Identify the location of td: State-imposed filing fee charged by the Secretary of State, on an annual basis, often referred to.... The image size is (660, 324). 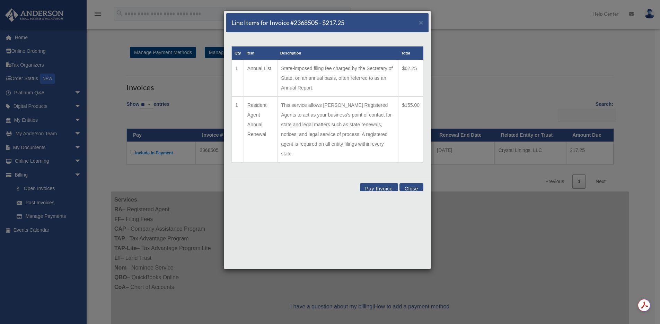
(338, 78).